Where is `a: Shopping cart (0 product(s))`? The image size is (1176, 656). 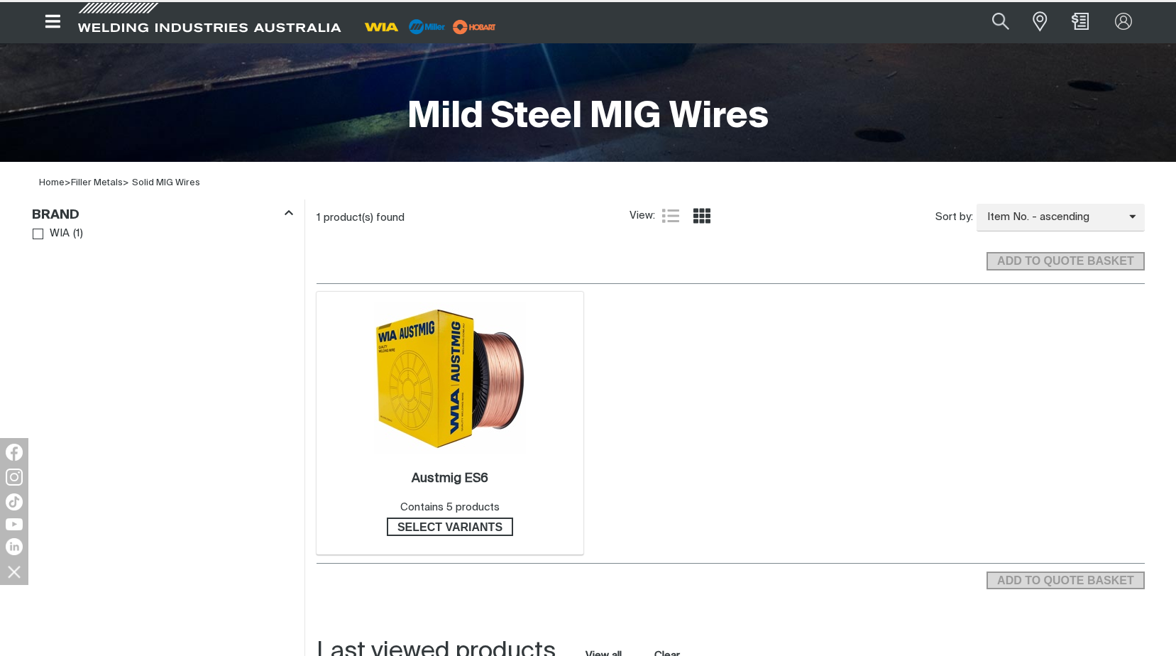 a: Shopping cart (0 product(s)) is located at coordinates (1080, 21).